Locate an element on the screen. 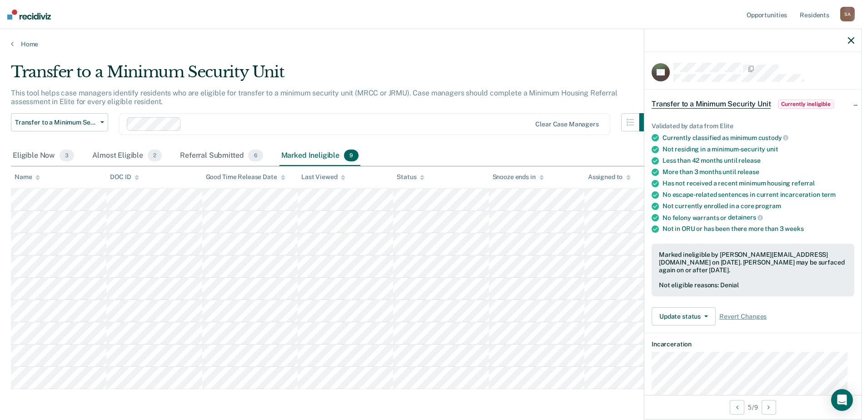 The image size is (862, 420). div: Has not received a recent minimum housing is located at coordinates (758, 183).